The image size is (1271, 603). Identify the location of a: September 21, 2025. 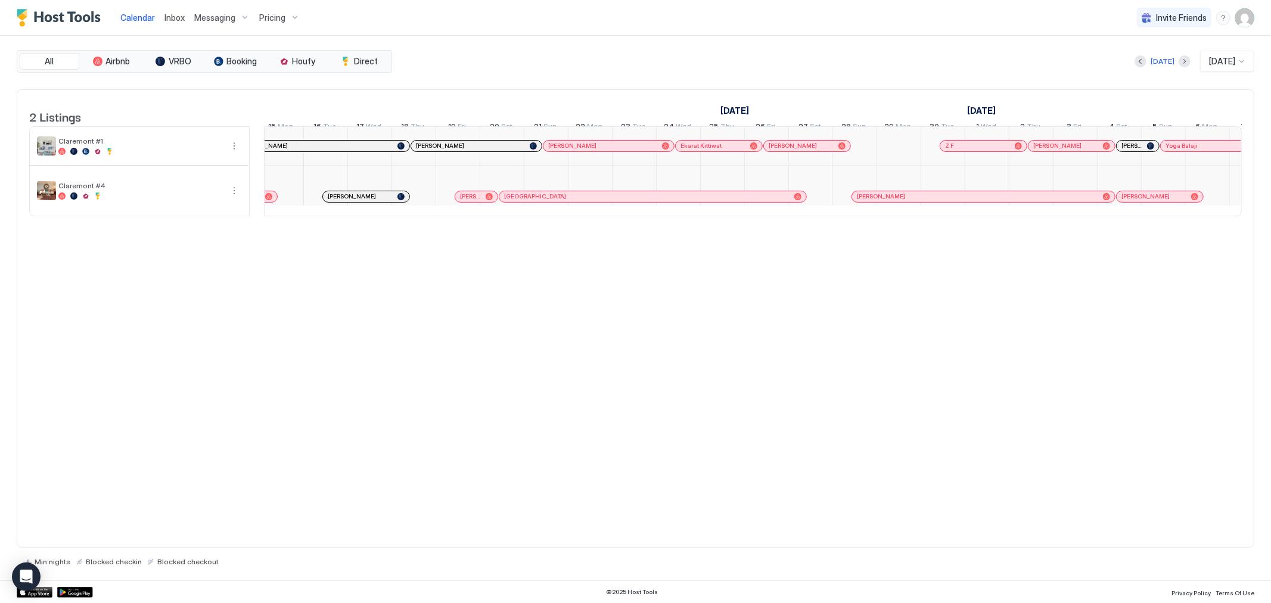
(545, 127).